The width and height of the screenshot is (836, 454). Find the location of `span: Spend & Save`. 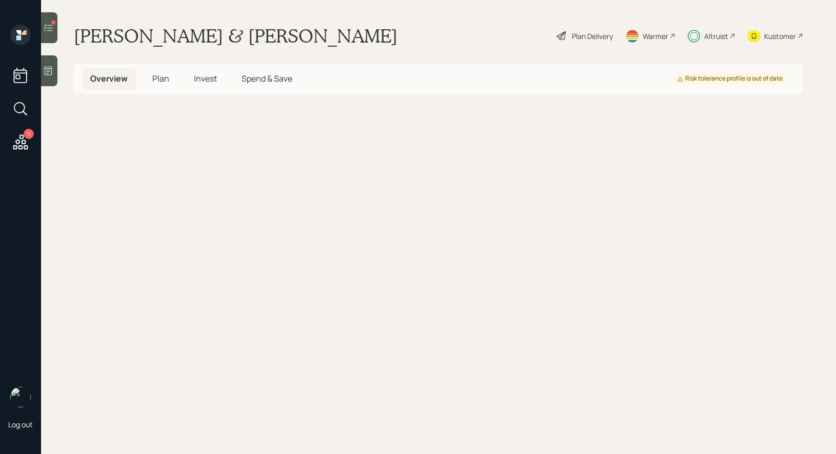

span: Spend & Save is located at coordinates (267, 78).